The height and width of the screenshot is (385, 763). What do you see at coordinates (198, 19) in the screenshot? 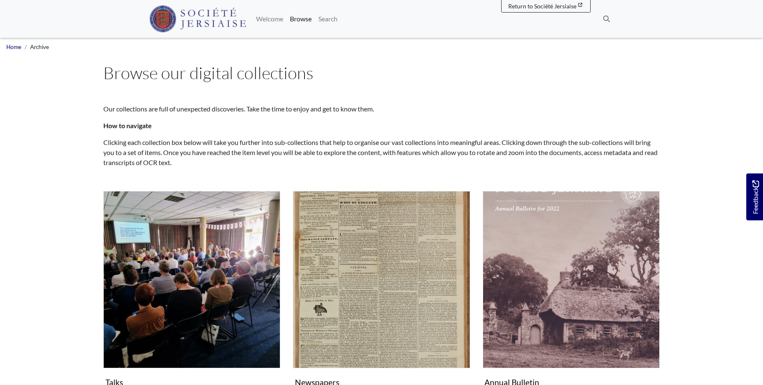
I see `a: Société Jersiaise logo` at bounding box center [198, 19].